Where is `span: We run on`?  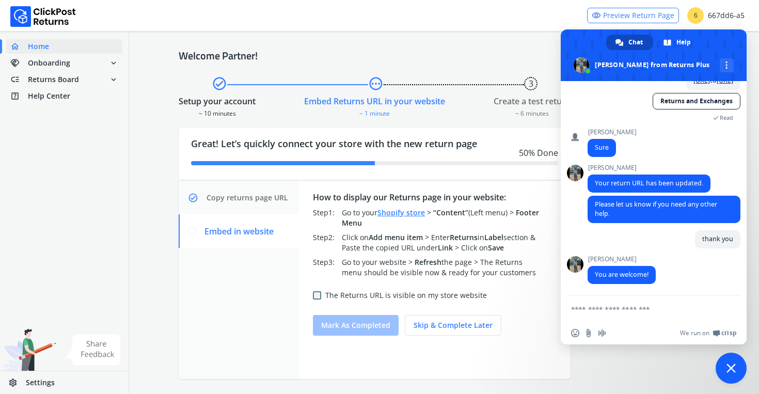
span: We run on is located at coordinates (694, 333).